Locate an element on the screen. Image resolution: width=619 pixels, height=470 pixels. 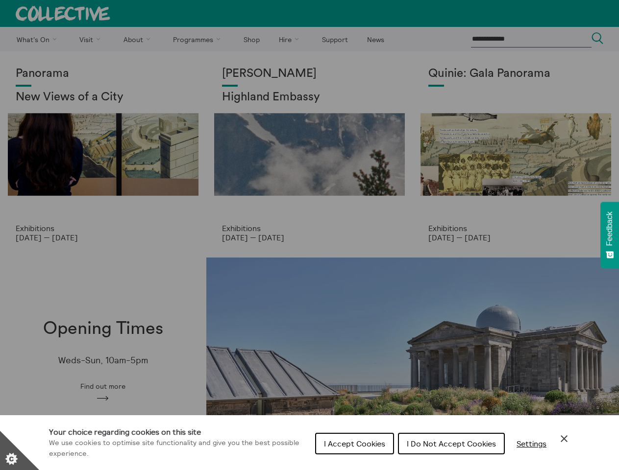
p: We use cookies to optimise site functionality and give you the best possible experience. is located at coordinates (178, 448).